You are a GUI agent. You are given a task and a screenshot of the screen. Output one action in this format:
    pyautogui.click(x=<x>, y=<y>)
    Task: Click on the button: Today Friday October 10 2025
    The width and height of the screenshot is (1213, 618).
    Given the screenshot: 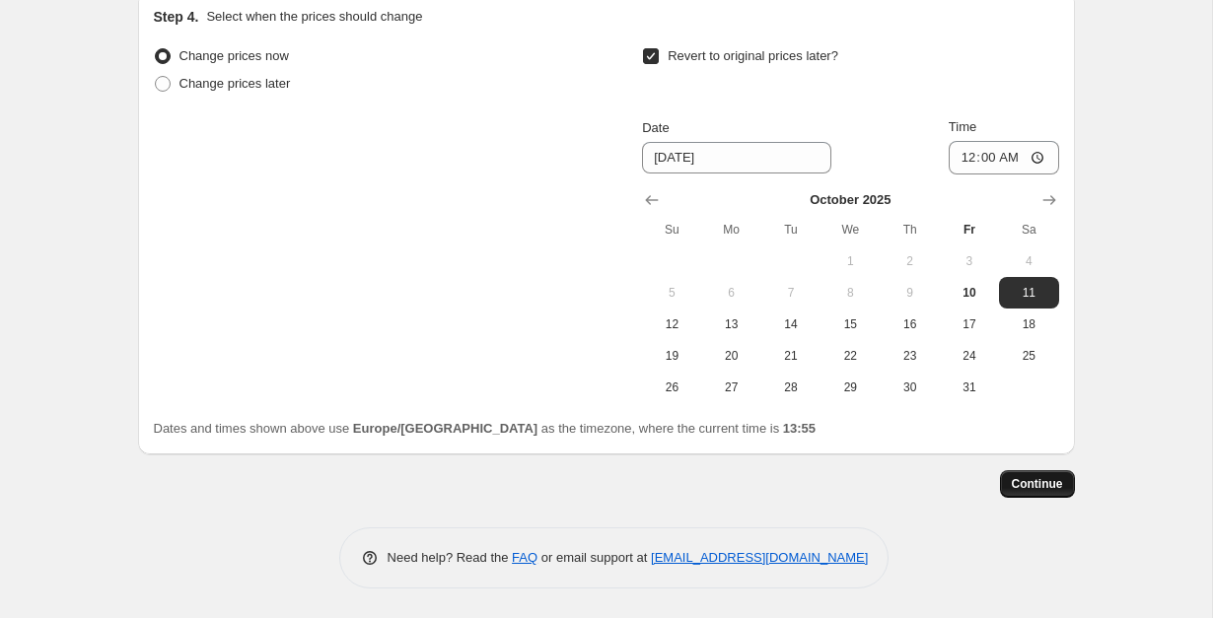 What is the action you would take?
    pyautogui.click(x=970, y=293)
    